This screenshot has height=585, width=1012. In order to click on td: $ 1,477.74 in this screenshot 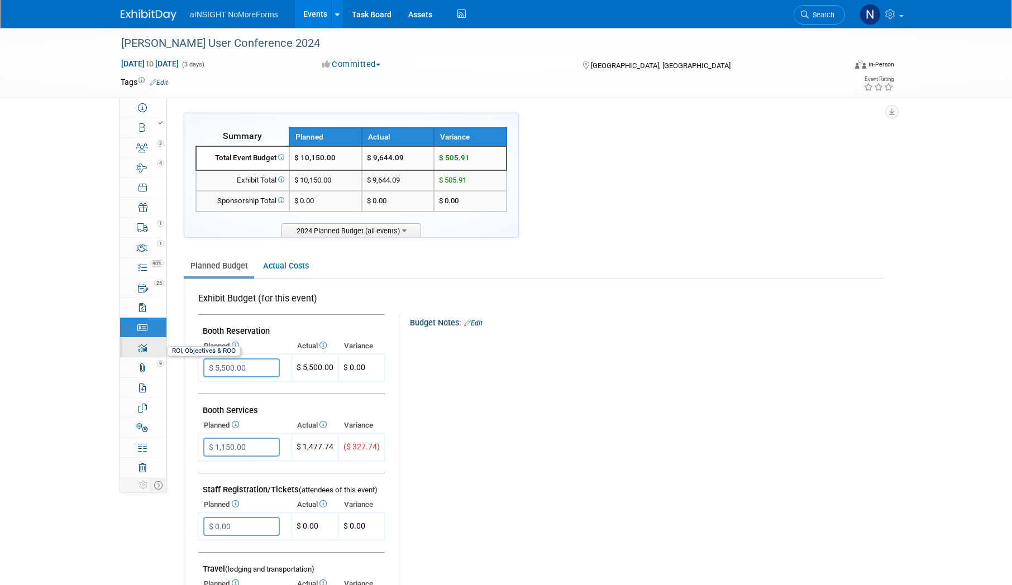, I will do `click(315, 447)`.